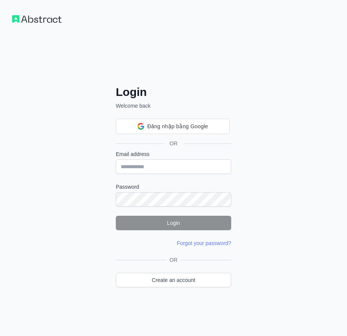  Describe the element at coordinates (174, 106) in the screenshot. I see `p: Welcome back` at that location.